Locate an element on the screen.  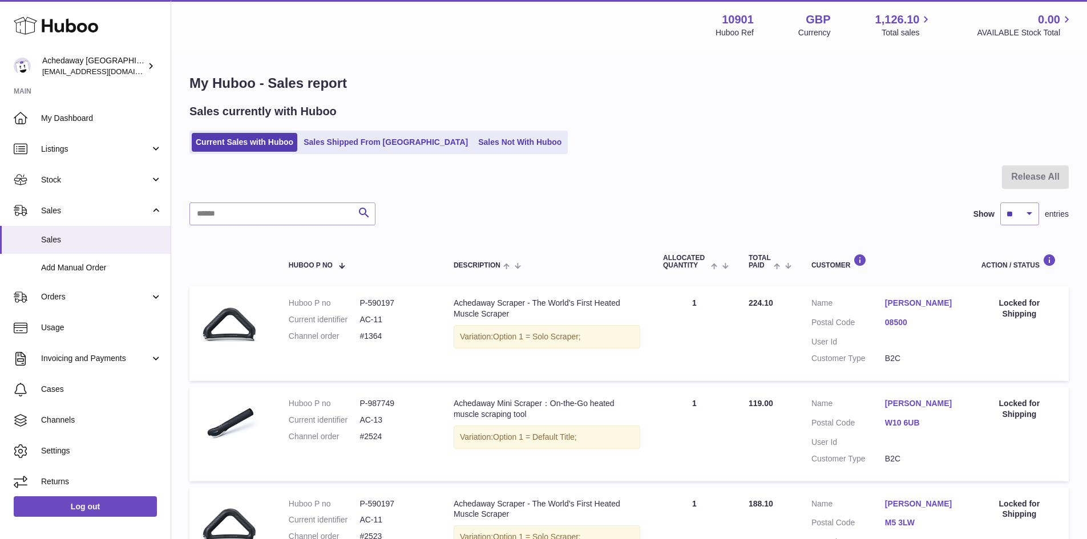
span: entries is located at coordinates (1057, 214).